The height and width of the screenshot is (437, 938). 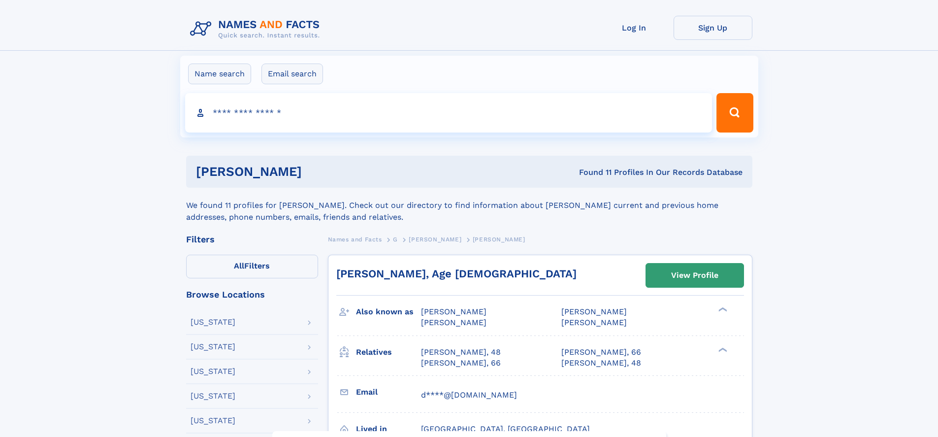 I want to click on span: G, so click(x=395, y=239).